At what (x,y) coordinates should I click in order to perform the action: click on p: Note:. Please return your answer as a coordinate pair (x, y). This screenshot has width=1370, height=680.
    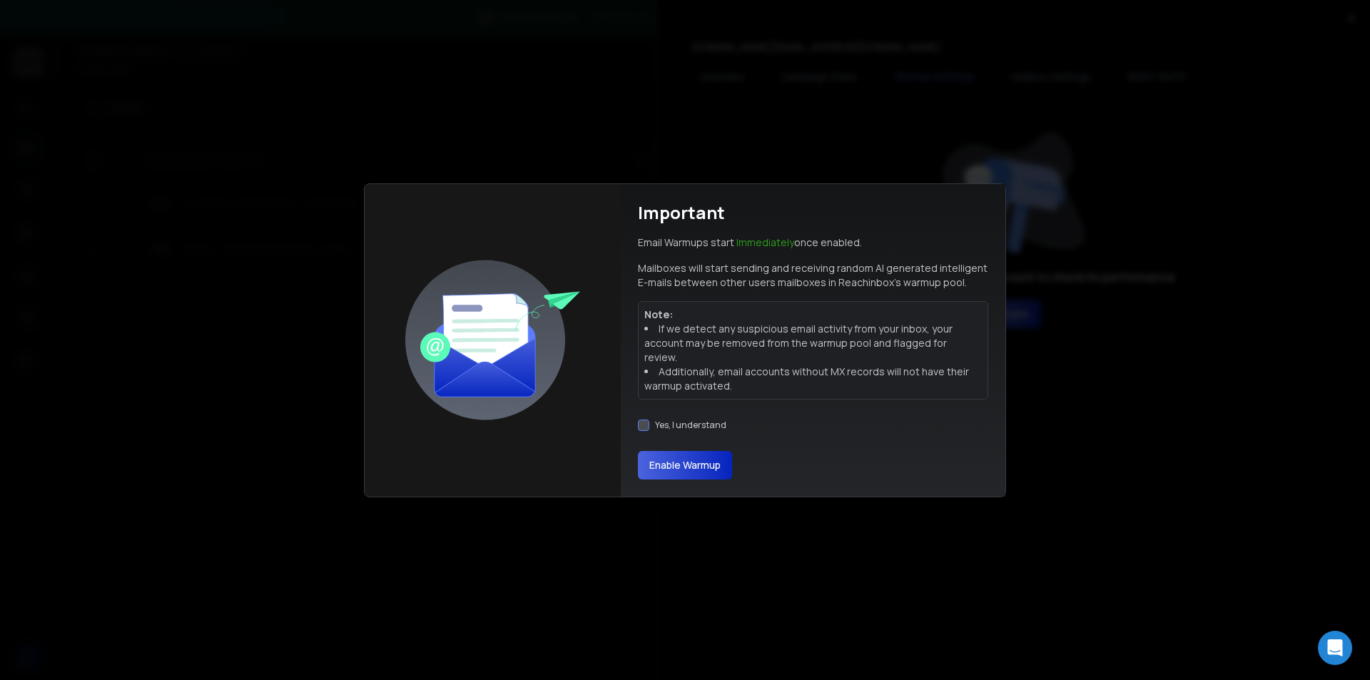
    Looking at the image, I should click on (813, 315).